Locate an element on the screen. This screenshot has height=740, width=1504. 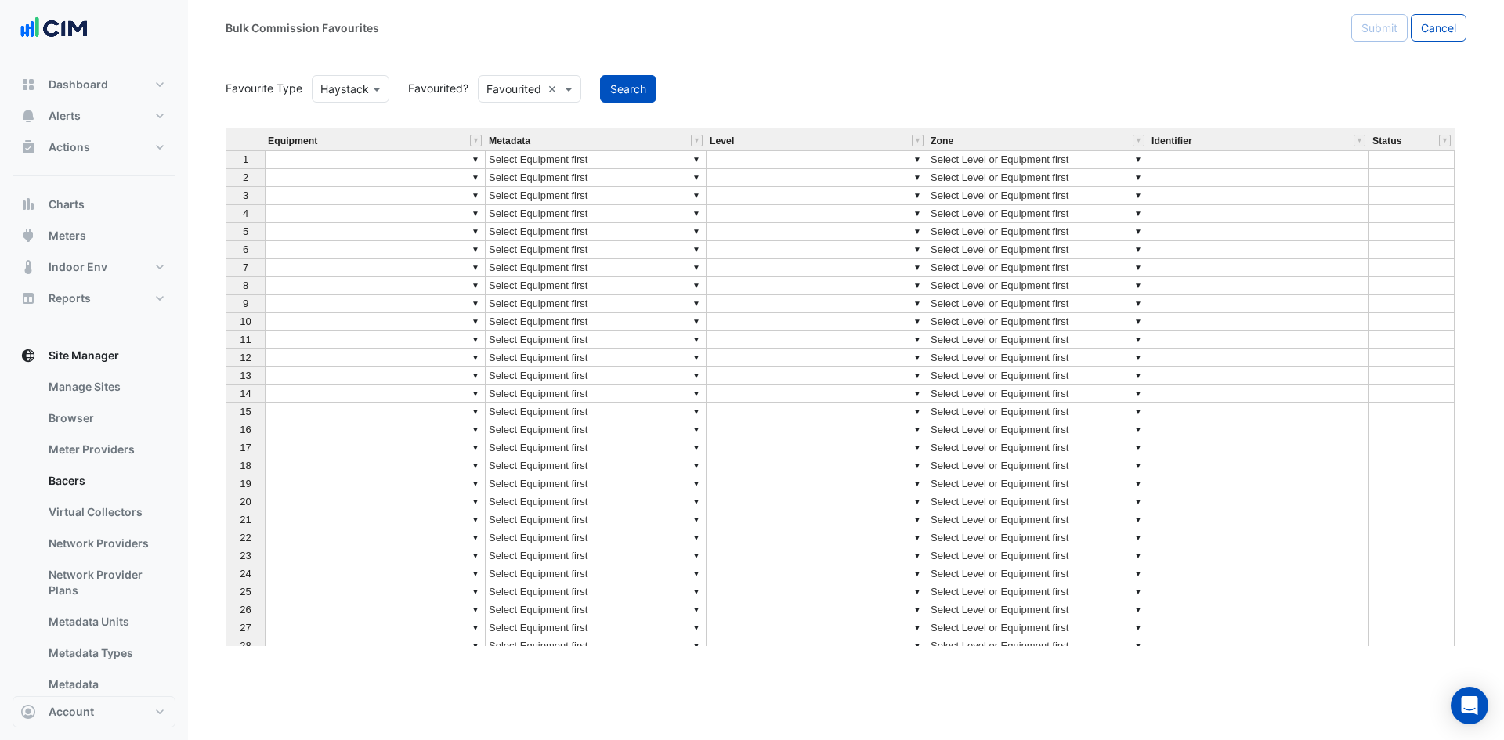
button: Charts is located at coordinates (94, 204).